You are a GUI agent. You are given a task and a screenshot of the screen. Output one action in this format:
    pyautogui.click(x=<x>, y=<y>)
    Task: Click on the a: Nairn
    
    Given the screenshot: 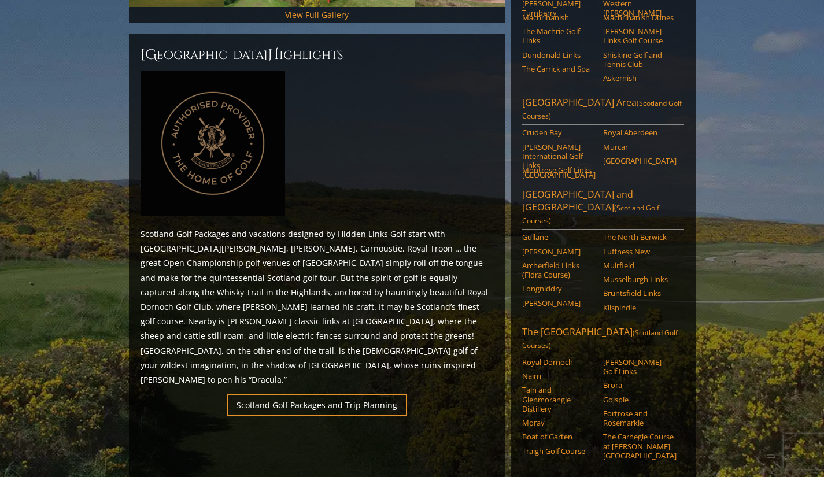 What is the action you would take?
    pyautogui.click(x=559, y=376)
    